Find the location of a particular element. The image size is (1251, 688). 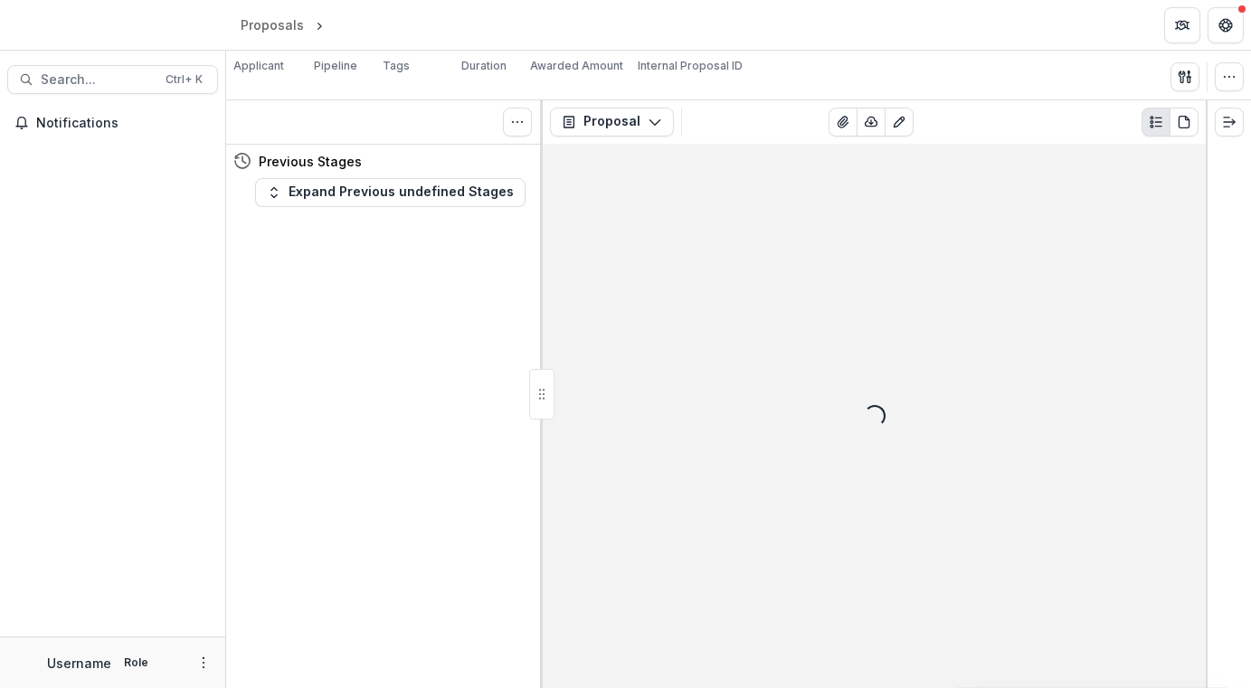

h4: Previous Stages is located at coordinates (310, 161).